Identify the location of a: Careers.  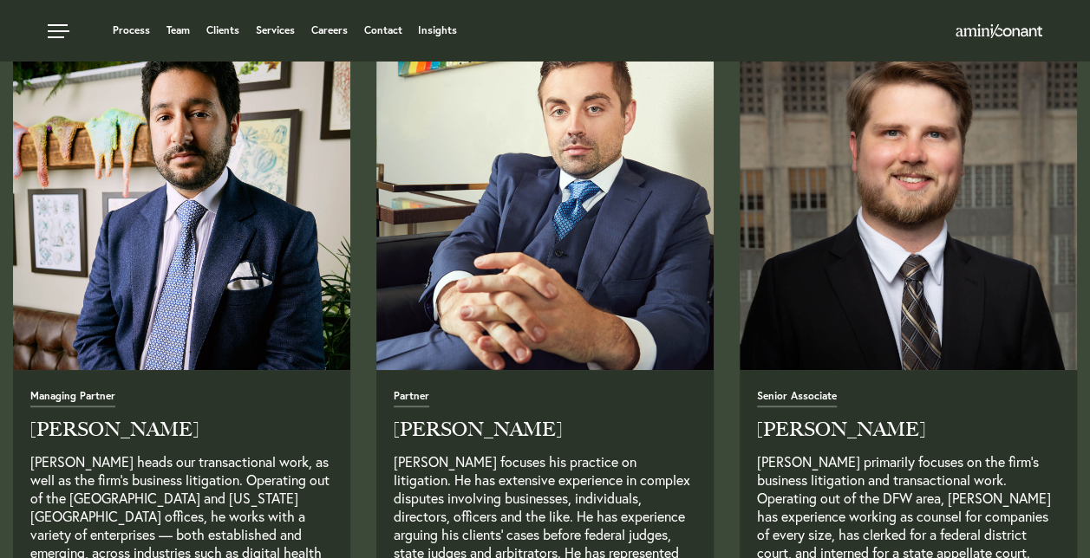
(329, 30).